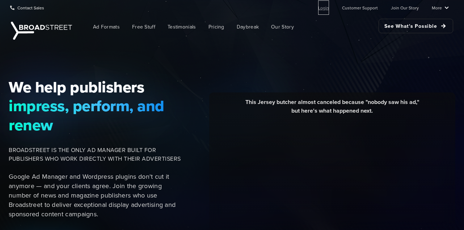 The width and height of the screenshot is (464, 230). Describe the element at coordinates (323, 8) in the screenshot. I see `a: Login` at that location.